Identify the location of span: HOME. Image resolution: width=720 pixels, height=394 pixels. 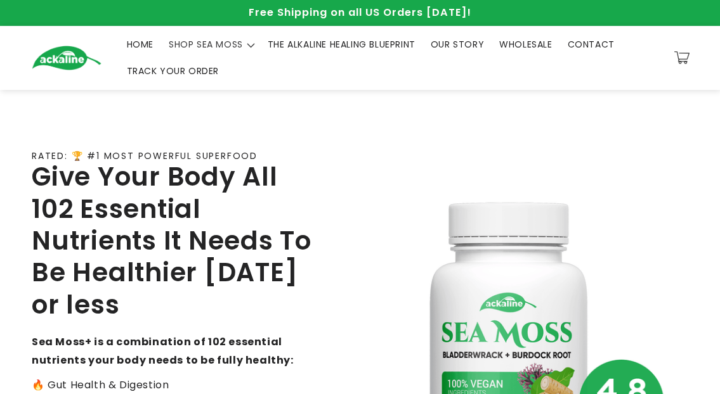
(140, 44).